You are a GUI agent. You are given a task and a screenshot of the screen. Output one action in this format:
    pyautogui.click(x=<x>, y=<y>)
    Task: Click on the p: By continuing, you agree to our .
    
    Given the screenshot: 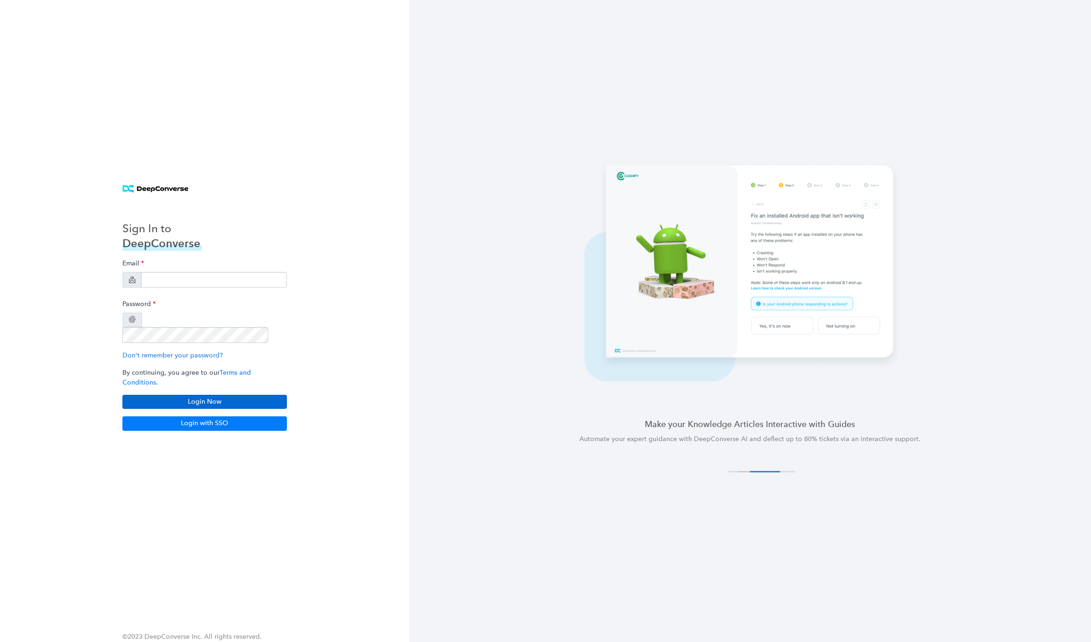 What is the action you would take?
    pyautogui.click(x=205, y=377)
    